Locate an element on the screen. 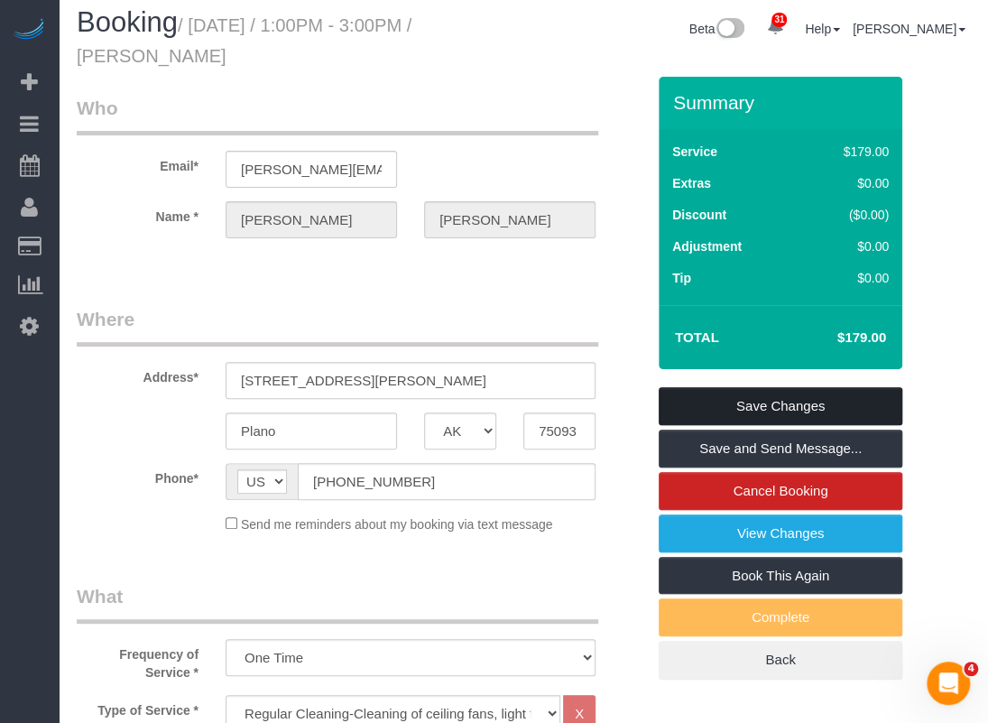 The width and height of the screenshot is (988, 723). a: 31 is located at coordinates (774, 27).